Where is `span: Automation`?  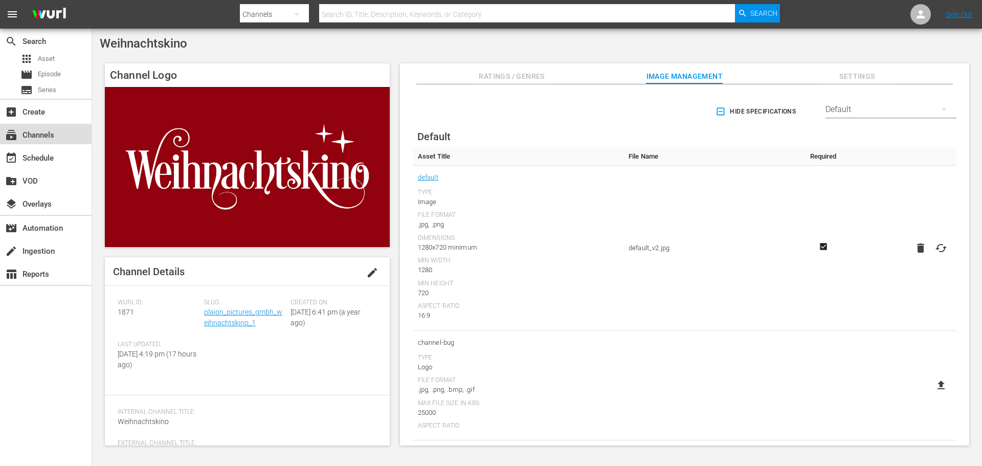
span: Automation is located at coordinates (11, 228).